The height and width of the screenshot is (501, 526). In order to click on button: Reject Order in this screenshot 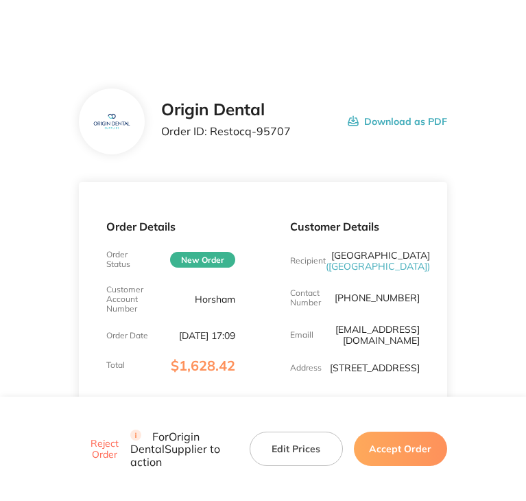, I will do `click(104, 449)`.